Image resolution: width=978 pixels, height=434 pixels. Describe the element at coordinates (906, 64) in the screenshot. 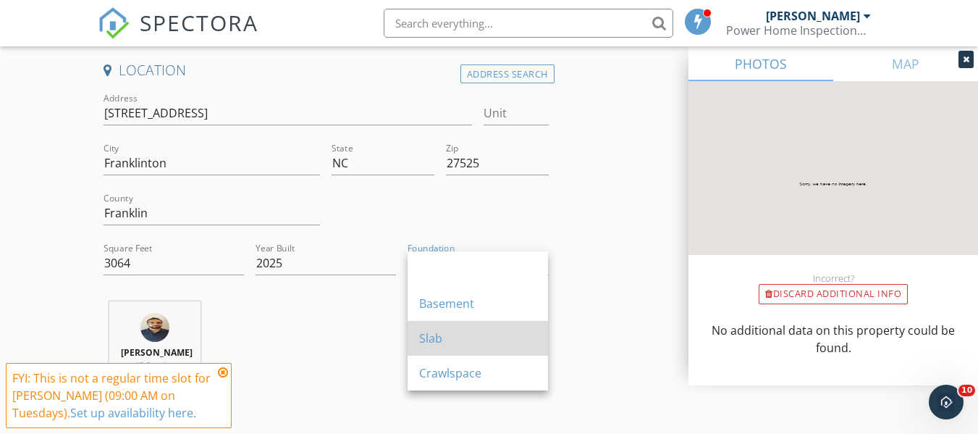

I see `a: MAP` at that location.